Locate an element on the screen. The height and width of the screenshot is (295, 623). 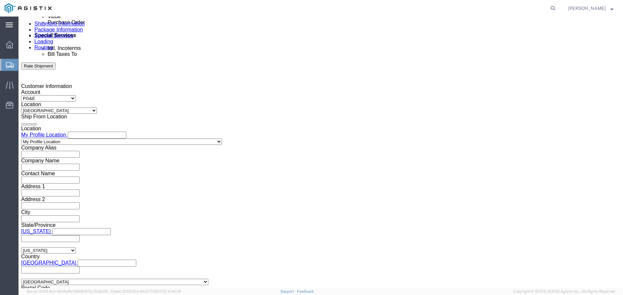
a: Support is located at coordinates (289, 291).